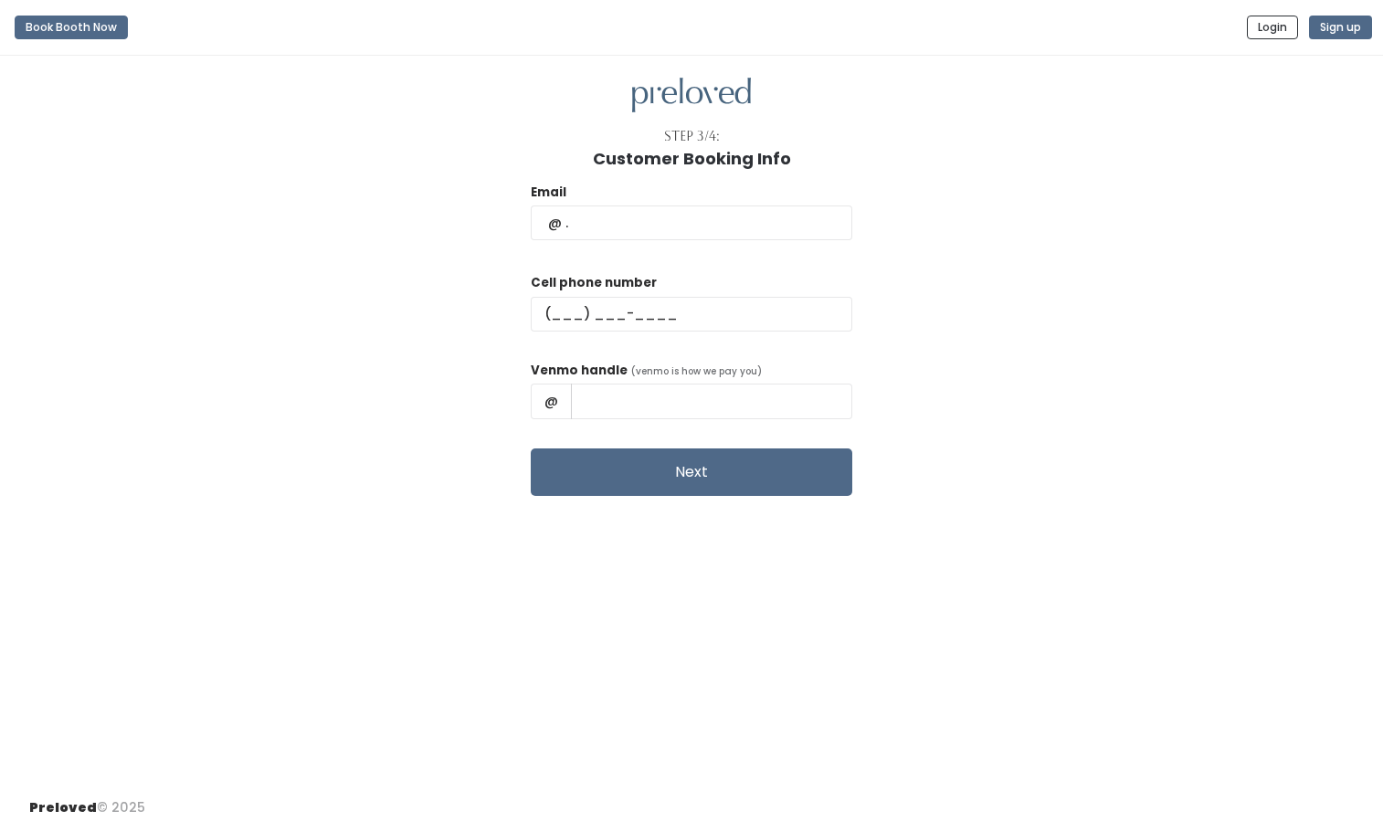 Image resolution: width=1383 pixels, height=832 pixels. Describe the element at coordinates (696, 371) in the screenshot. I see `span: (venmo is how we pay you)` at that location.